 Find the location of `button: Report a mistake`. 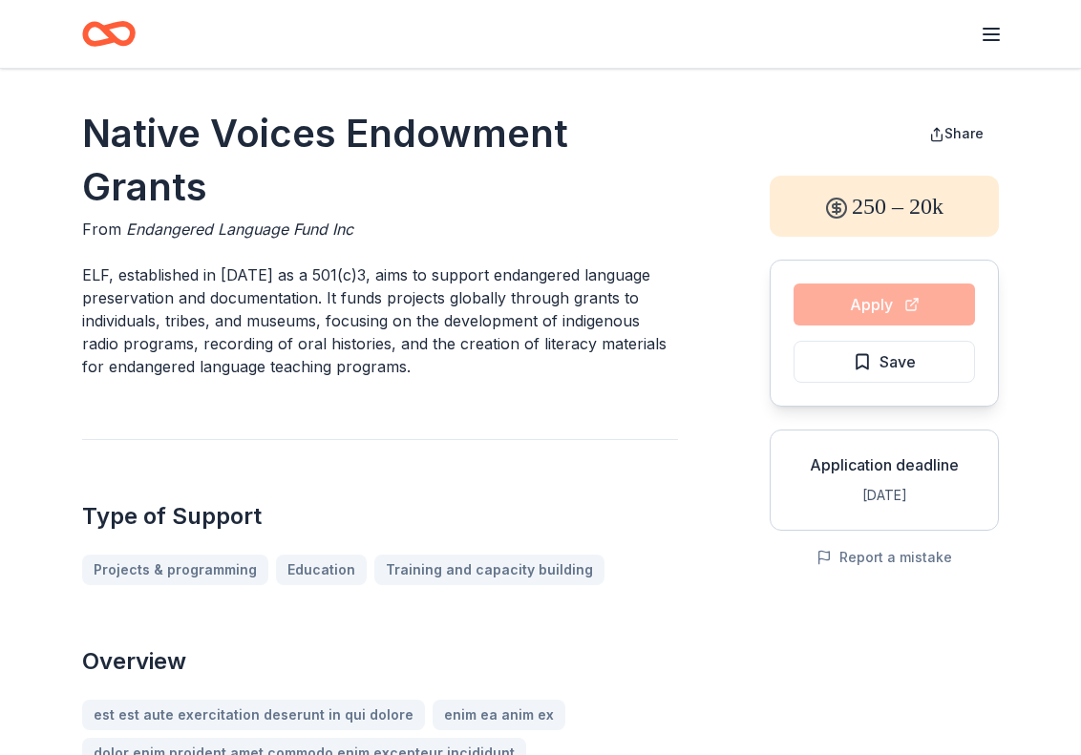

button: Report a mistake is located at coordinates (884, 558).